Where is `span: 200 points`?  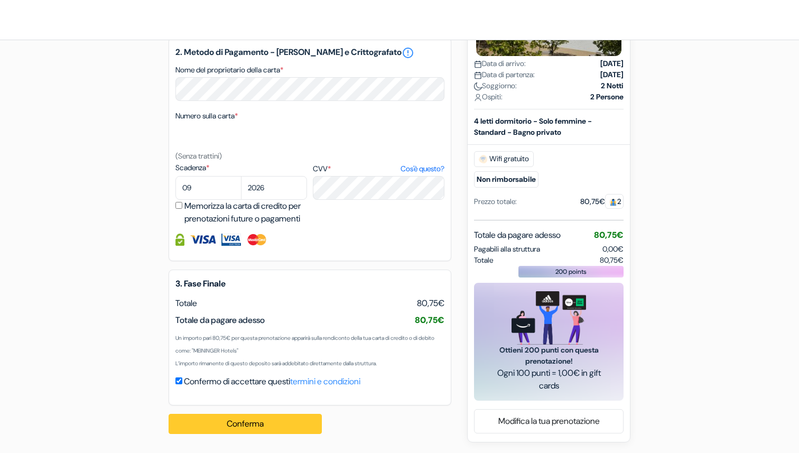
span: 200 points is located at coordinates (571, 272).